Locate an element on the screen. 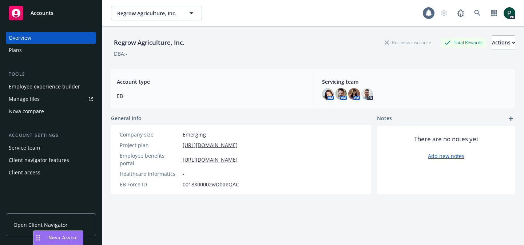  a: Accounts is located at coordinates (51, 13).